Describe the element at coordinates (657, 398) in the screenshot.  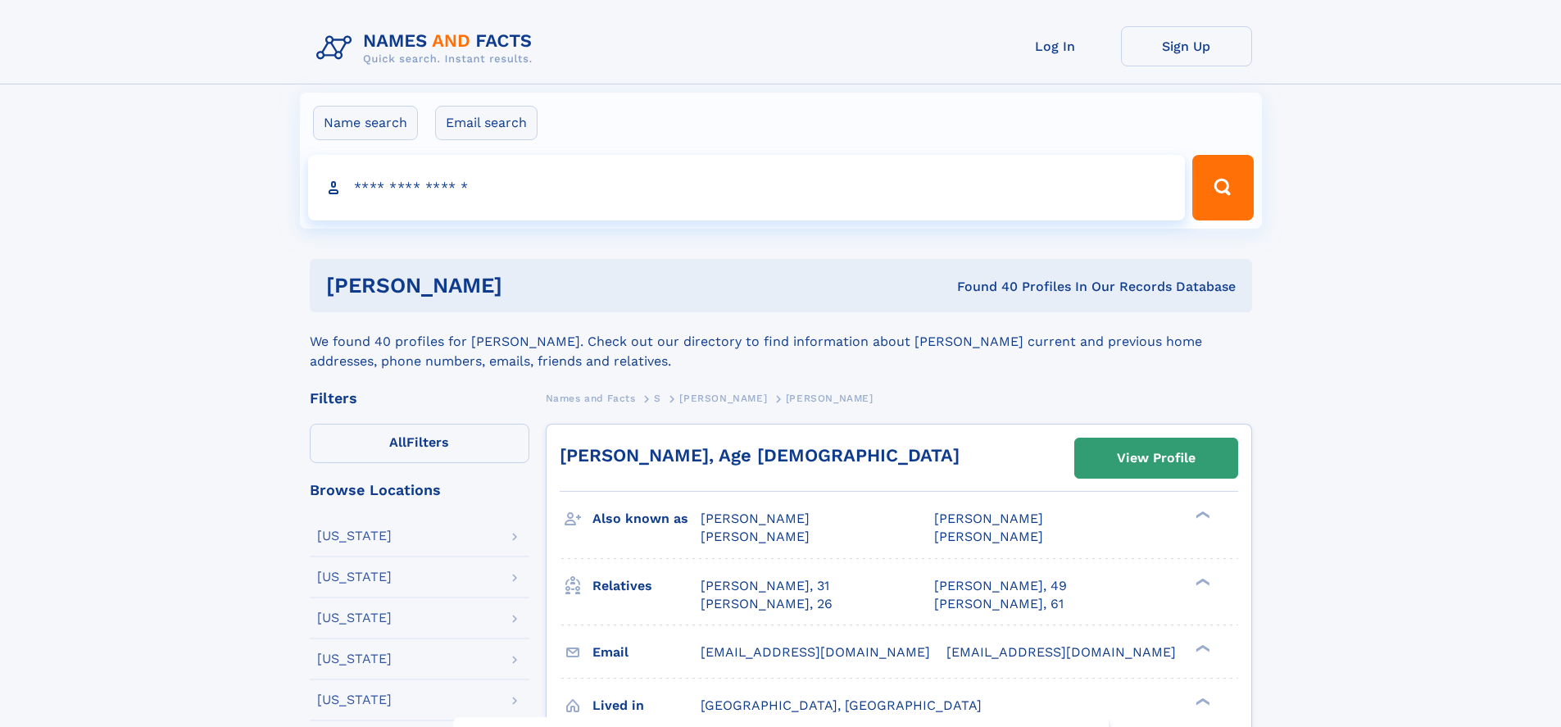
I see `span: S` at that location.